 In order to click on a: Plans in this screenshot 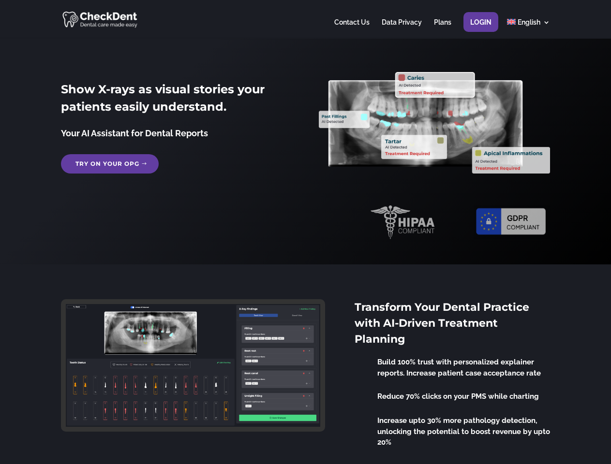, I will do `click(442, 28)`.